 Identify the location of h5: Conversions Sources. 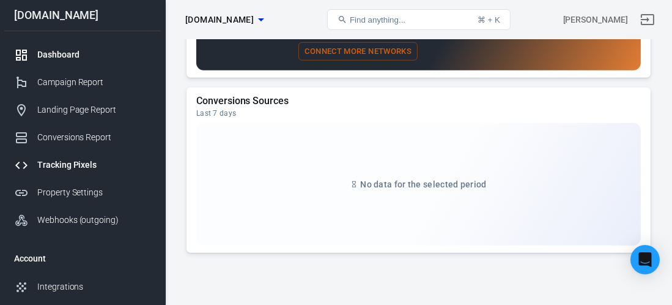
(418, 101).